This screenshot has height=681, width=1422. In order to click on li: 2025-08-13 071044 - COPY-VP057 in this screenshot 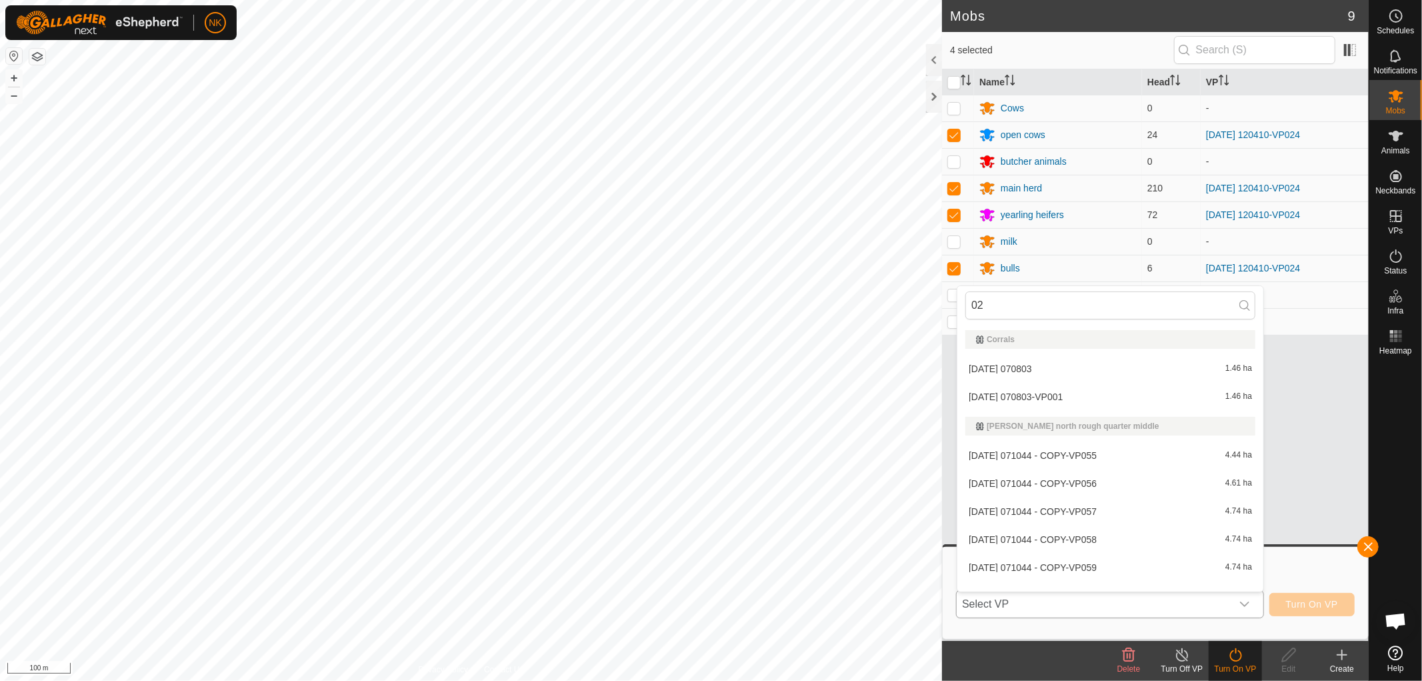, I will do `click(1110, 511)`.